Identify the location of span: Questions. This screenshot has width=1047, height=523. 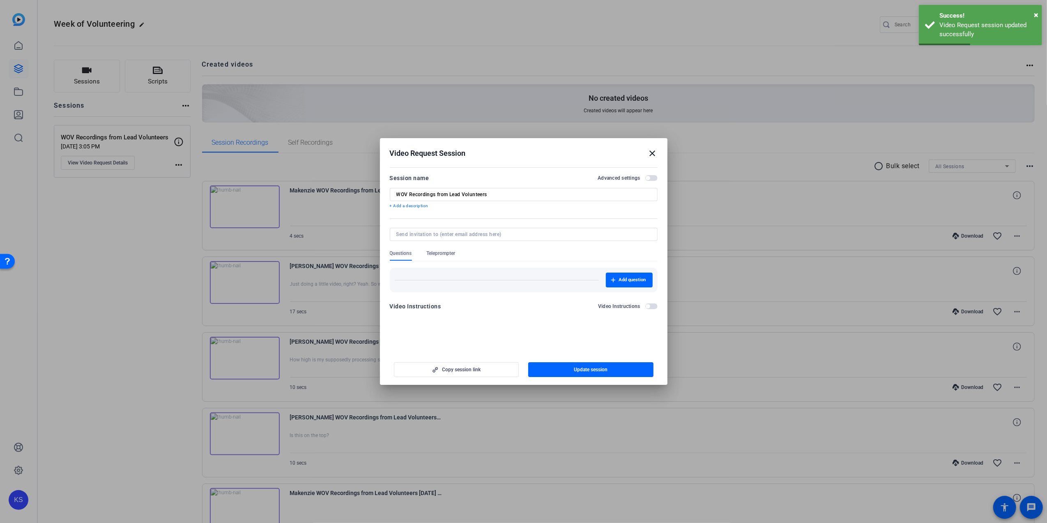
(401, 253).